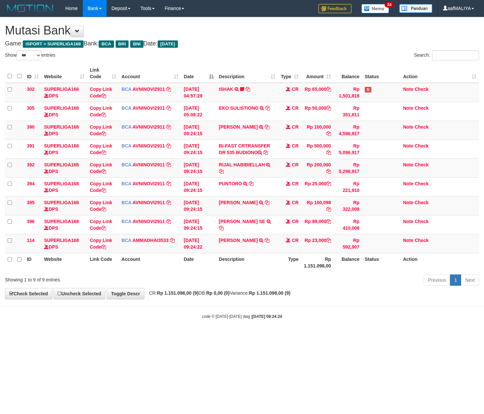 This screenshot has width=484, height=414. I want to click on a: Copy Rp 65,000 to clipboard, so click(328, 89).